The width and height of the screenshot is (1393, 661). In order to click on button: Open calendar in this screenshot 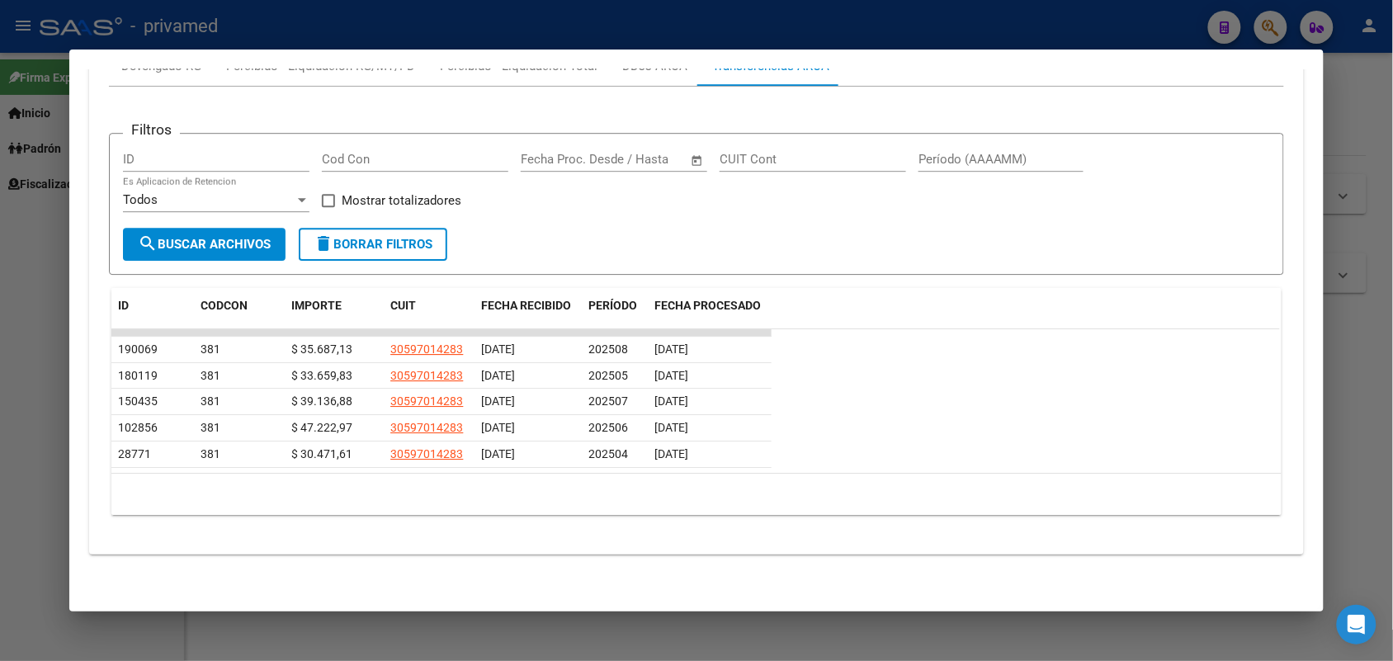, I will do `click(697, 160)`.